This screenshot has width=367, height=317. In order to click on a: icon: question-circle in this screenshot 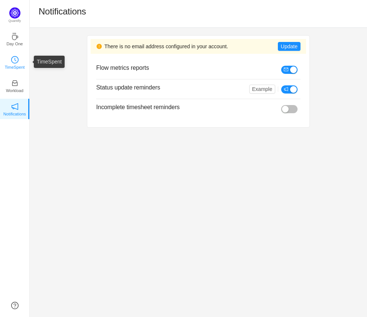, I will do `click(15, 306)`.